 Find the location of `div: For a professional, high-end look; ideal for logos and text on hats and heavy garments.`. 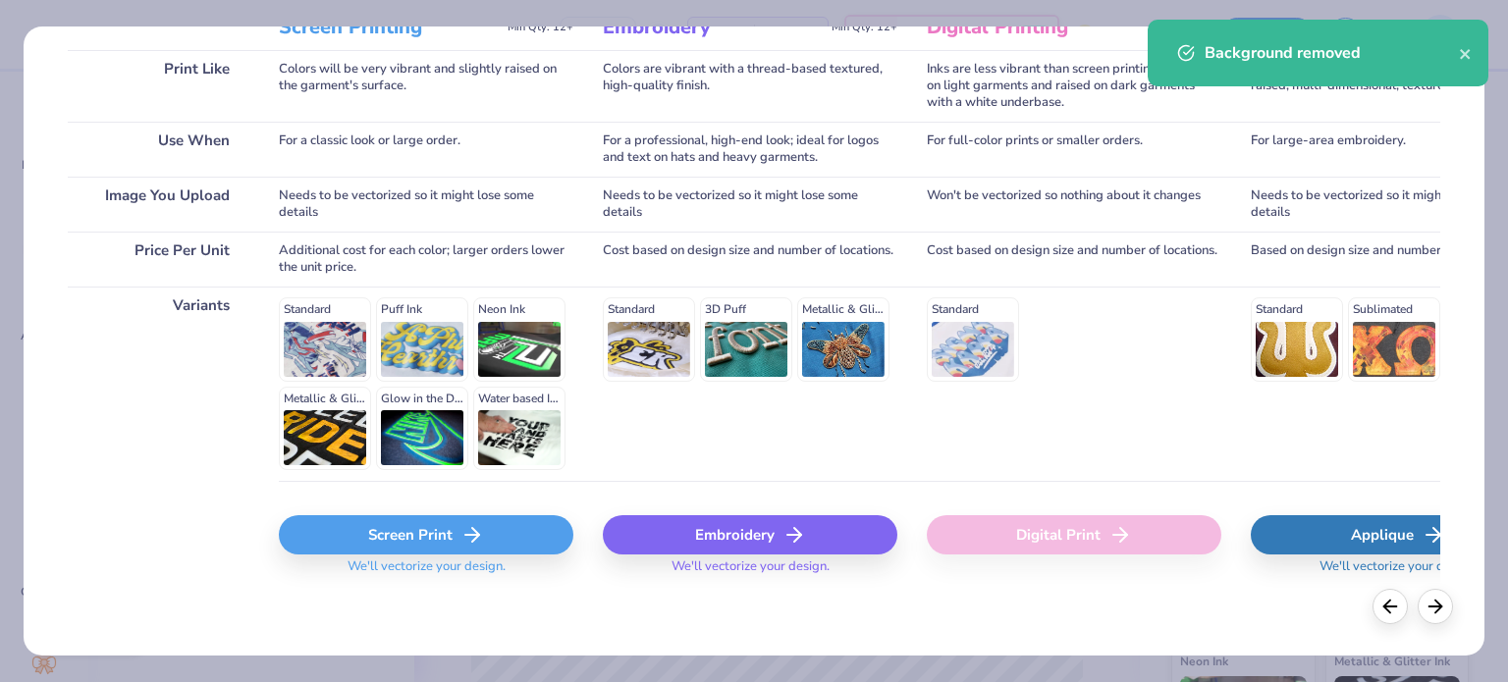

div: For a professional, high-end look; ideal for logos and text on hats and heavy garments. is located at coordinates (750, 149).